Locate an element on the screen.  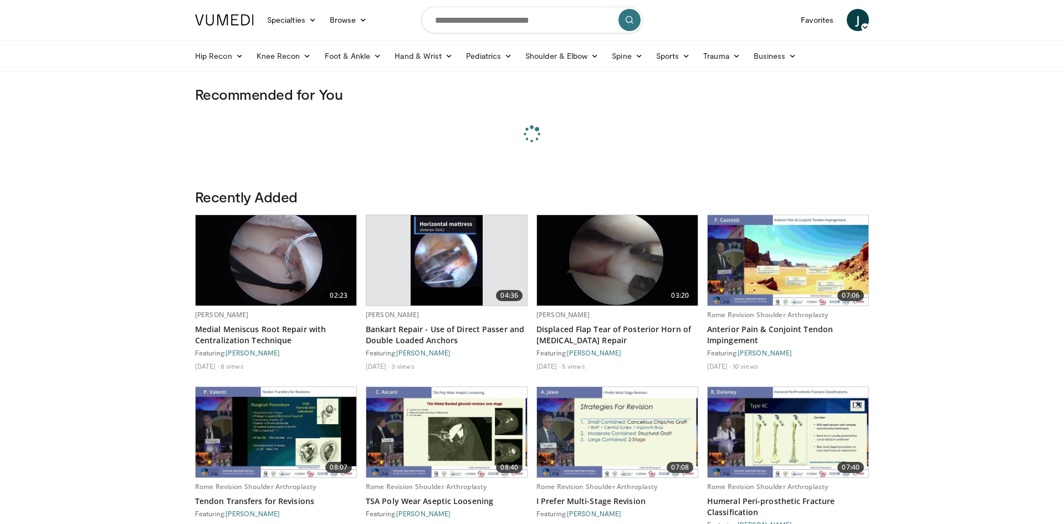
a: 08:40 is located at coordinates (447, 432).